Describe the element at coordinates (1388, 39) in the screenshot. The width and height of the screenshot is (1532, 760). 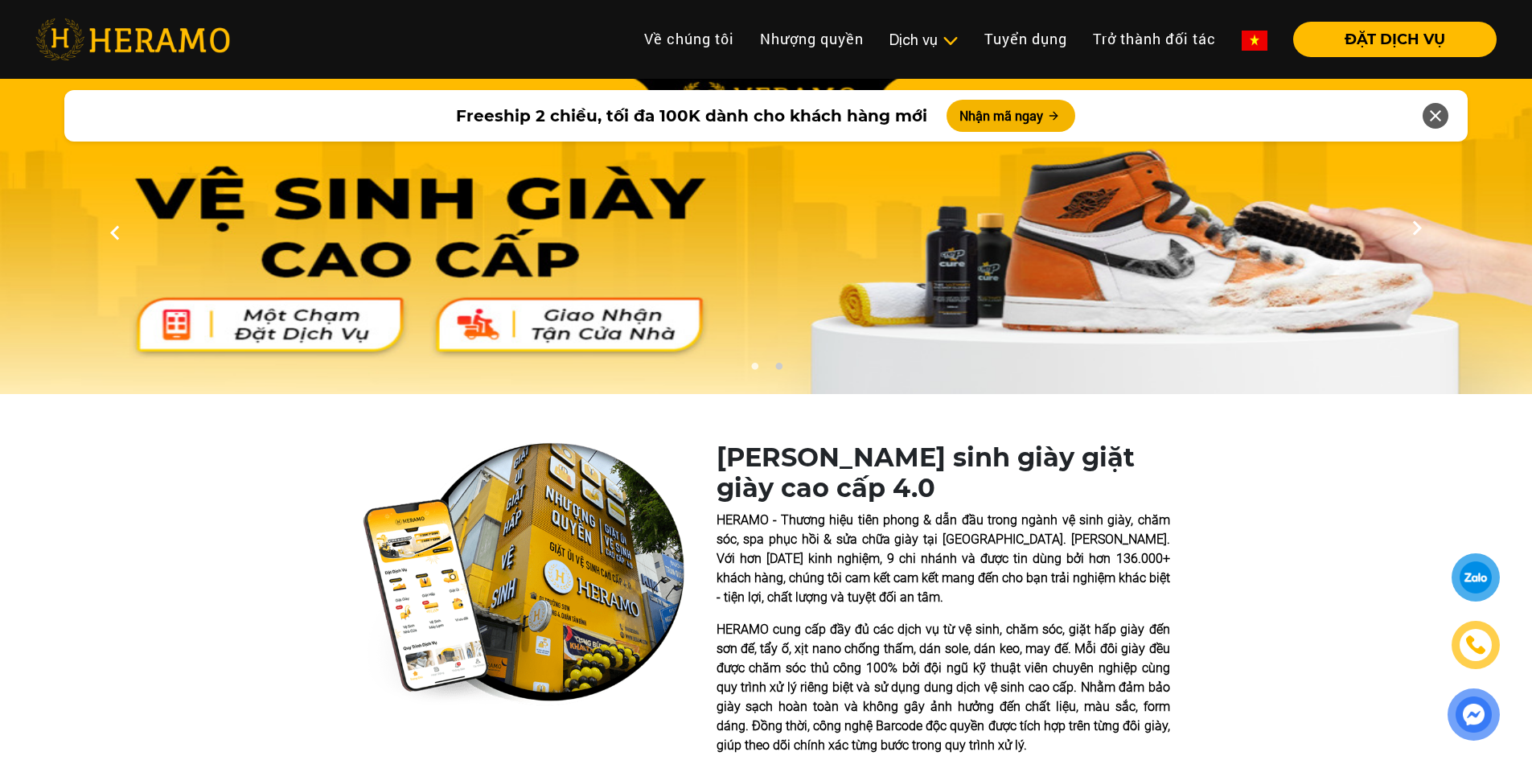
I see `a: ĐẶT DỊCH VỤ` at that location.